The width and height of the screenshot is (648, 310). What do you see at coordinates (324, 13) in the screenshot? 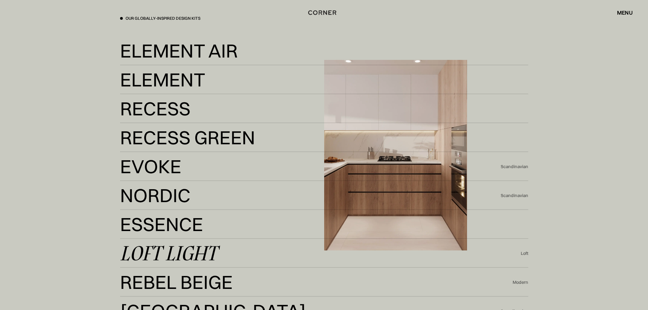
I see `a: home` at bounding box center [324, 13].